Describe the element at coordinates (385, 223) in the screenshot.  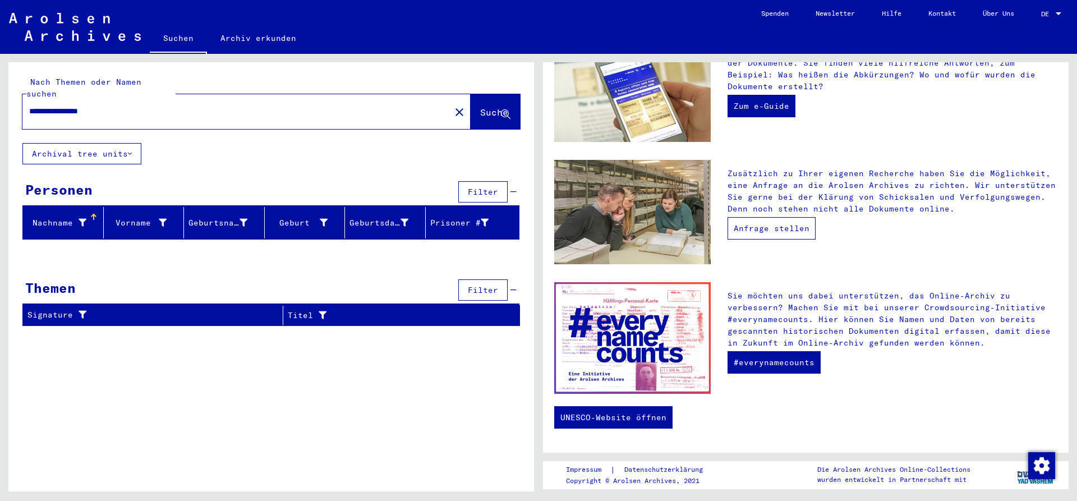
I see `mat-header-cell: Geburtsdatum` at that location.